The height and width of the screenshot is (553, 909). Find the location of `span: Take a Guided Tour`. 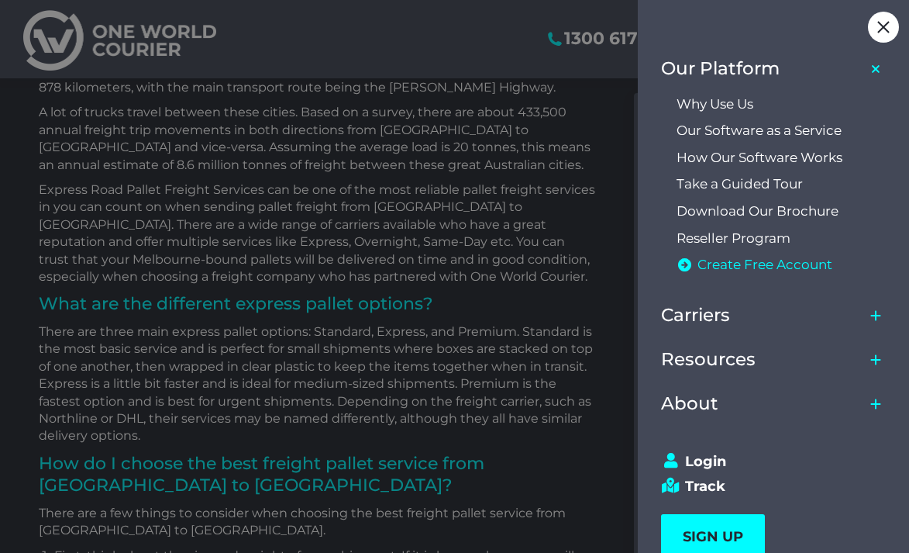

span: Take a Guided Tour is located at coordinates (740, 184).